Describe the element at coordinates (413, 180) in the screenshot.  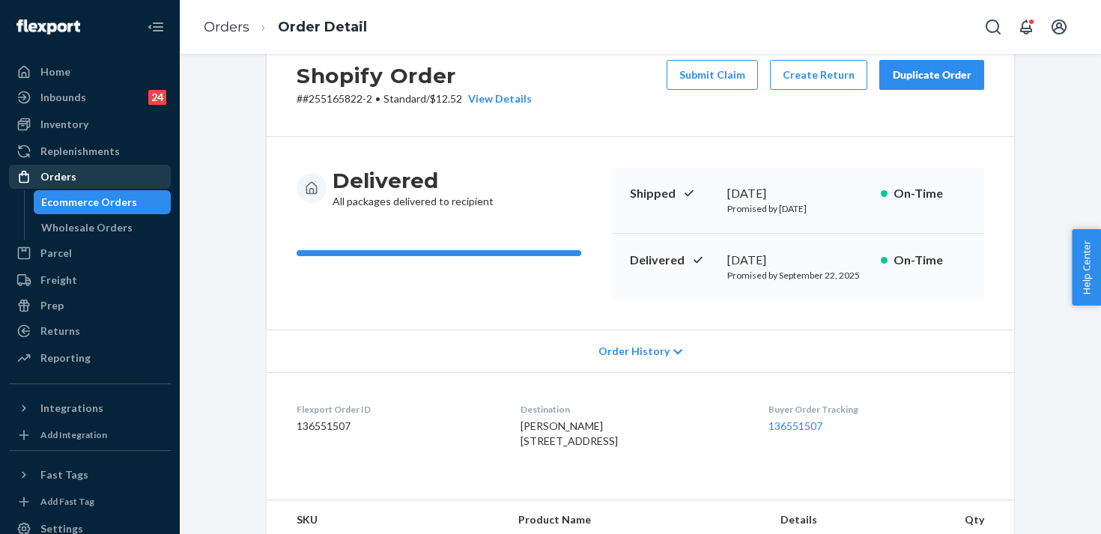
I see `h3: Delivered` at that location.